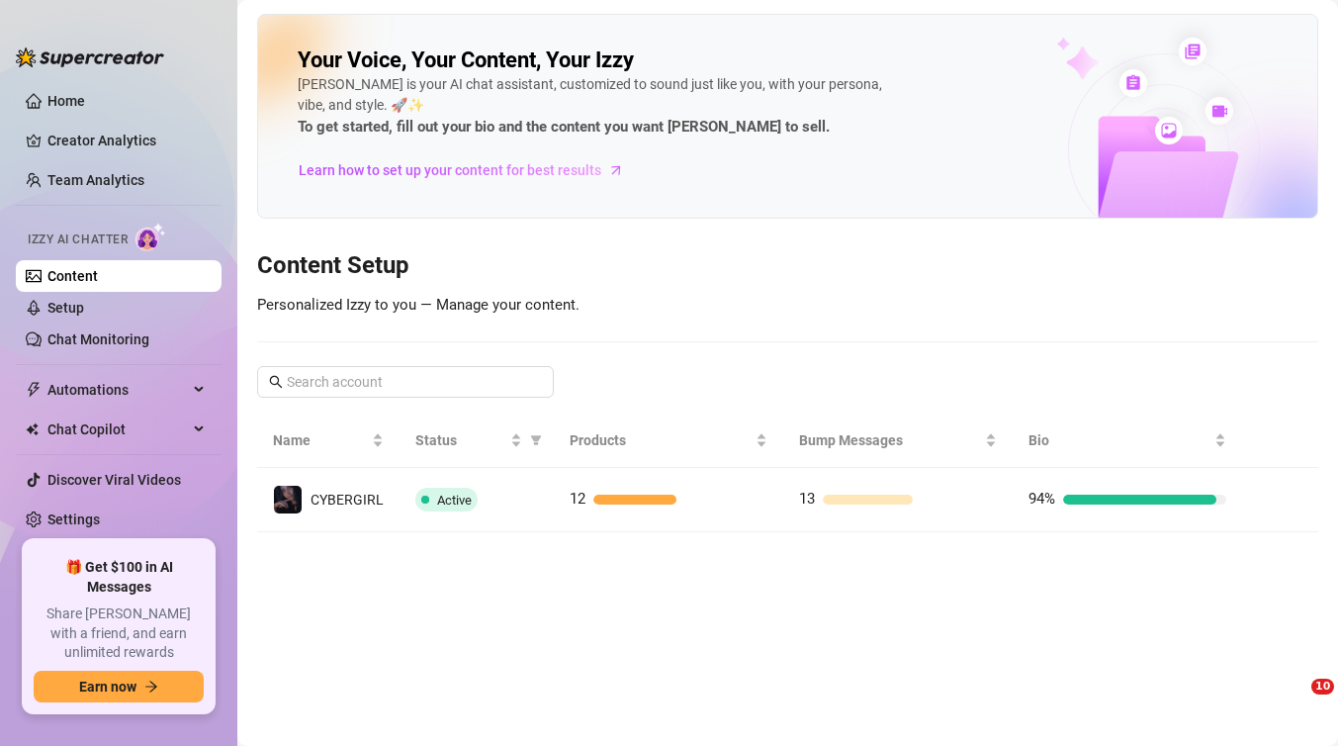 The width and height of the screenshot is (1338, 746). What do you see at coordinates (669, 440) in the screenshot?
I see `th: Products` at bounding box center [669, 440].